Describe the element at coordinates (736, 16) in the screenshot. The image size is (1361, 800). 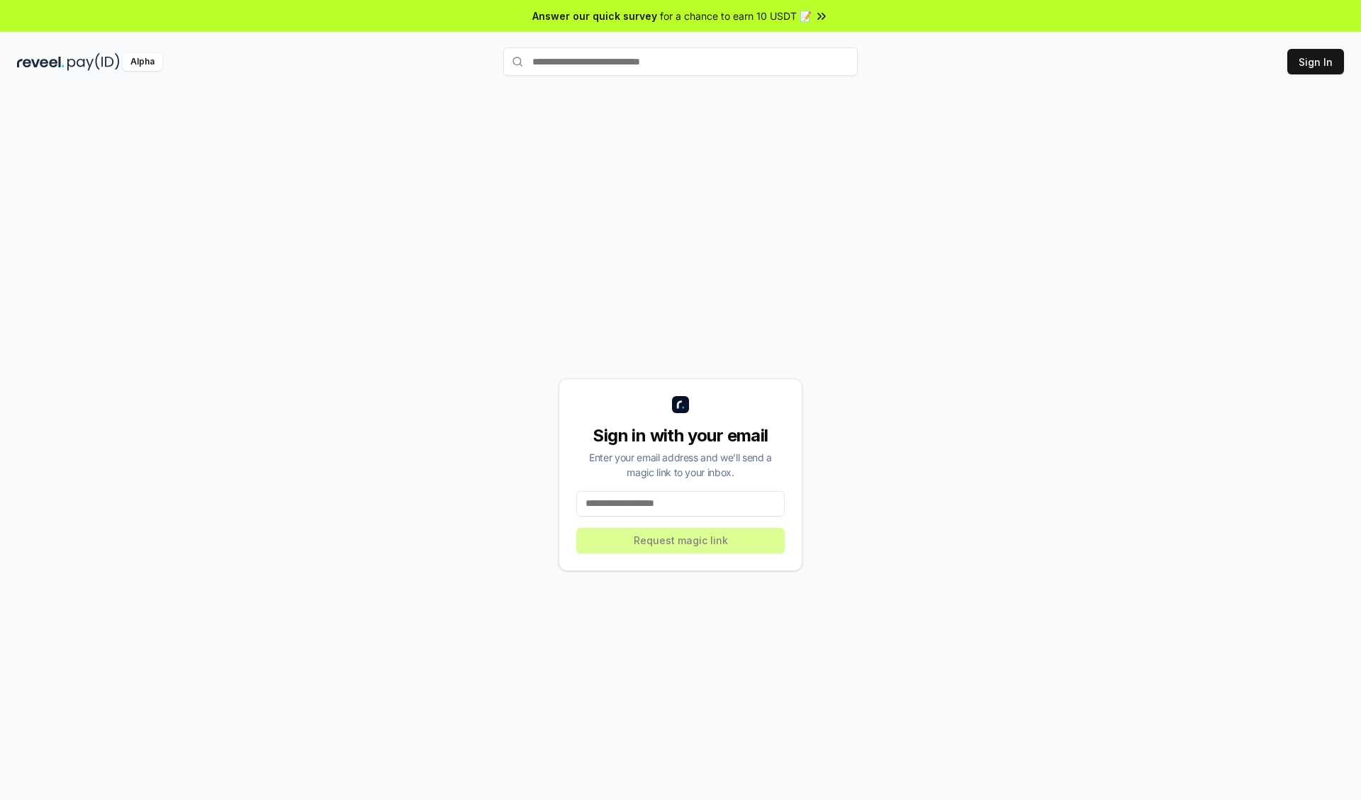
I see `span: for a chance to earn 10 USDT 📝` at that location.